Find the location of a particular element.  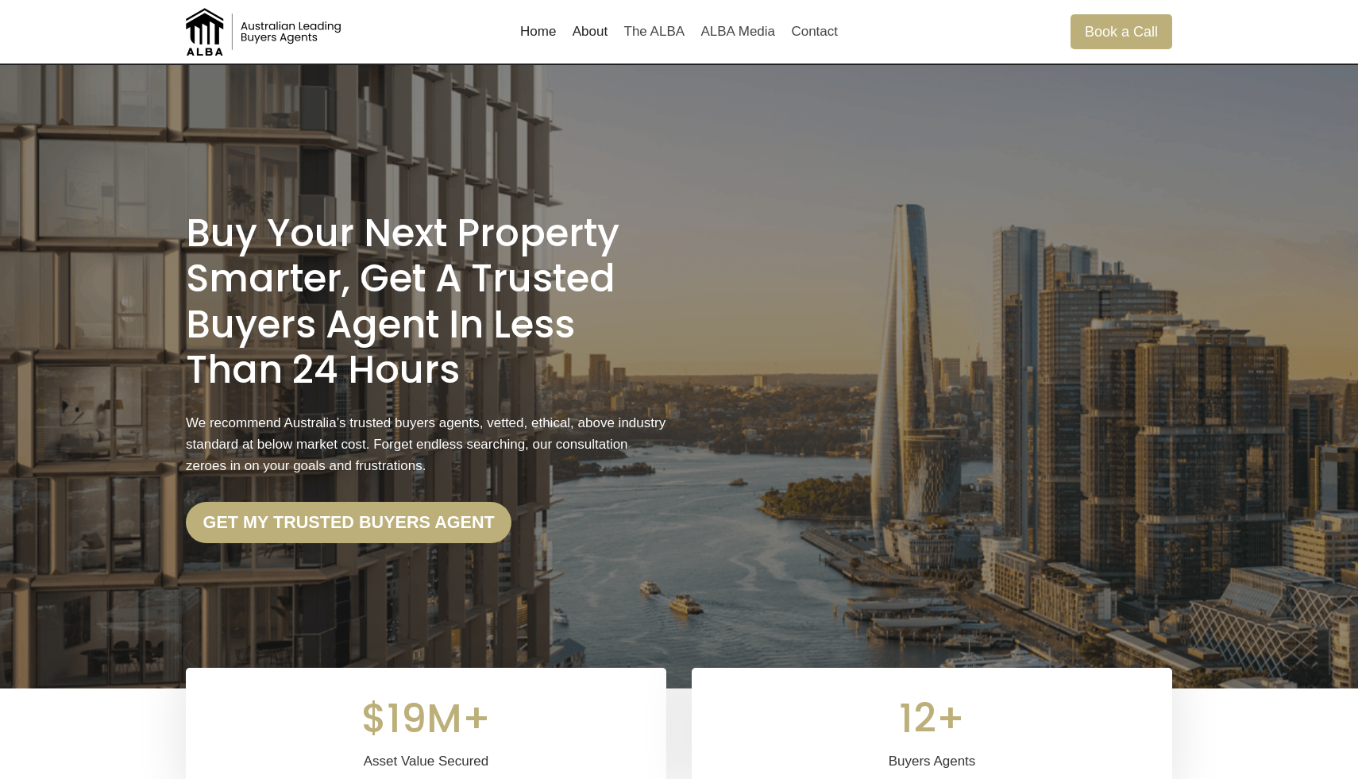

a: Home is located at coordinates (539, 32).